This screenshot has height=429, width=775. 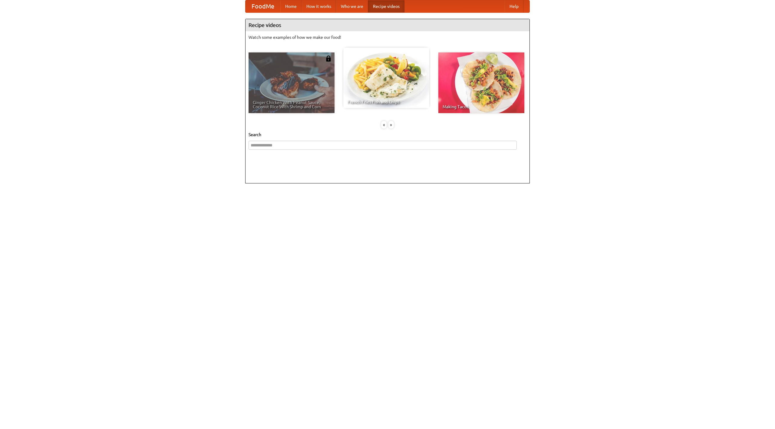 I want to click on a: Who we are, so click(x=352, y=6).